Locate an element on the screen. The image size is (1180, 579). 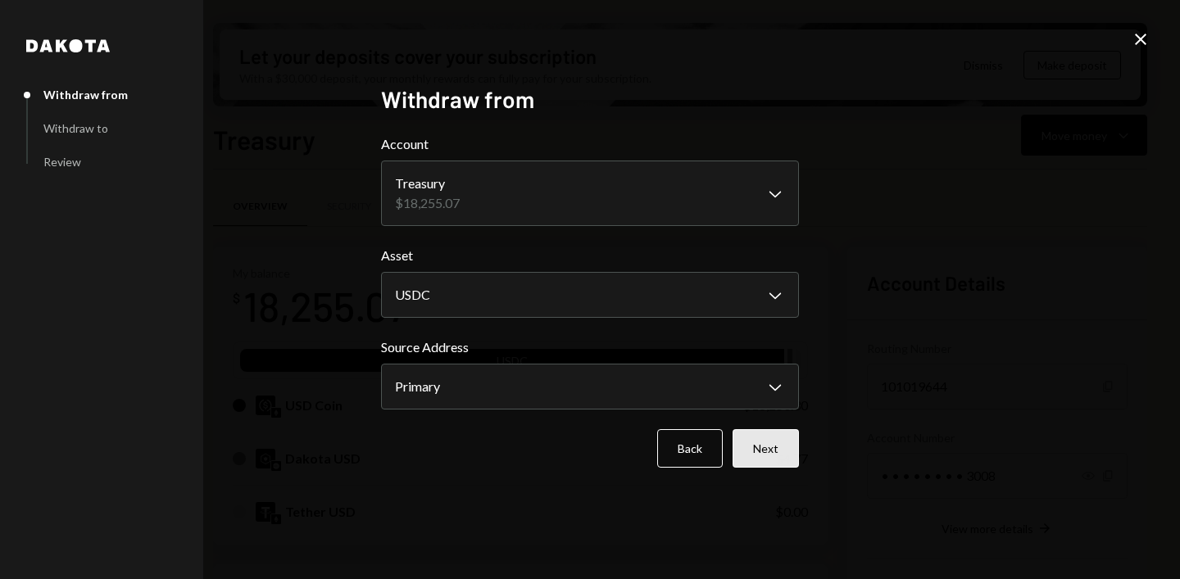
button: Account is located at coordinates (590, 193).